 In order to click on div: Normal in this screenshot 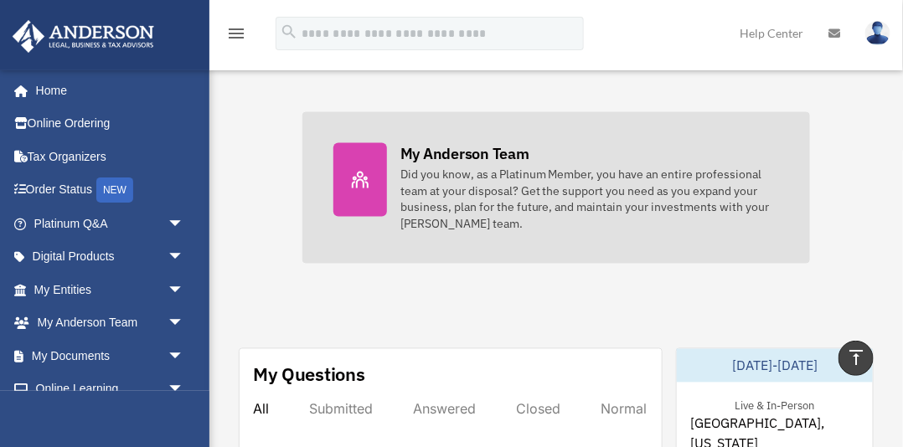, I will do `click(623, 409)`.